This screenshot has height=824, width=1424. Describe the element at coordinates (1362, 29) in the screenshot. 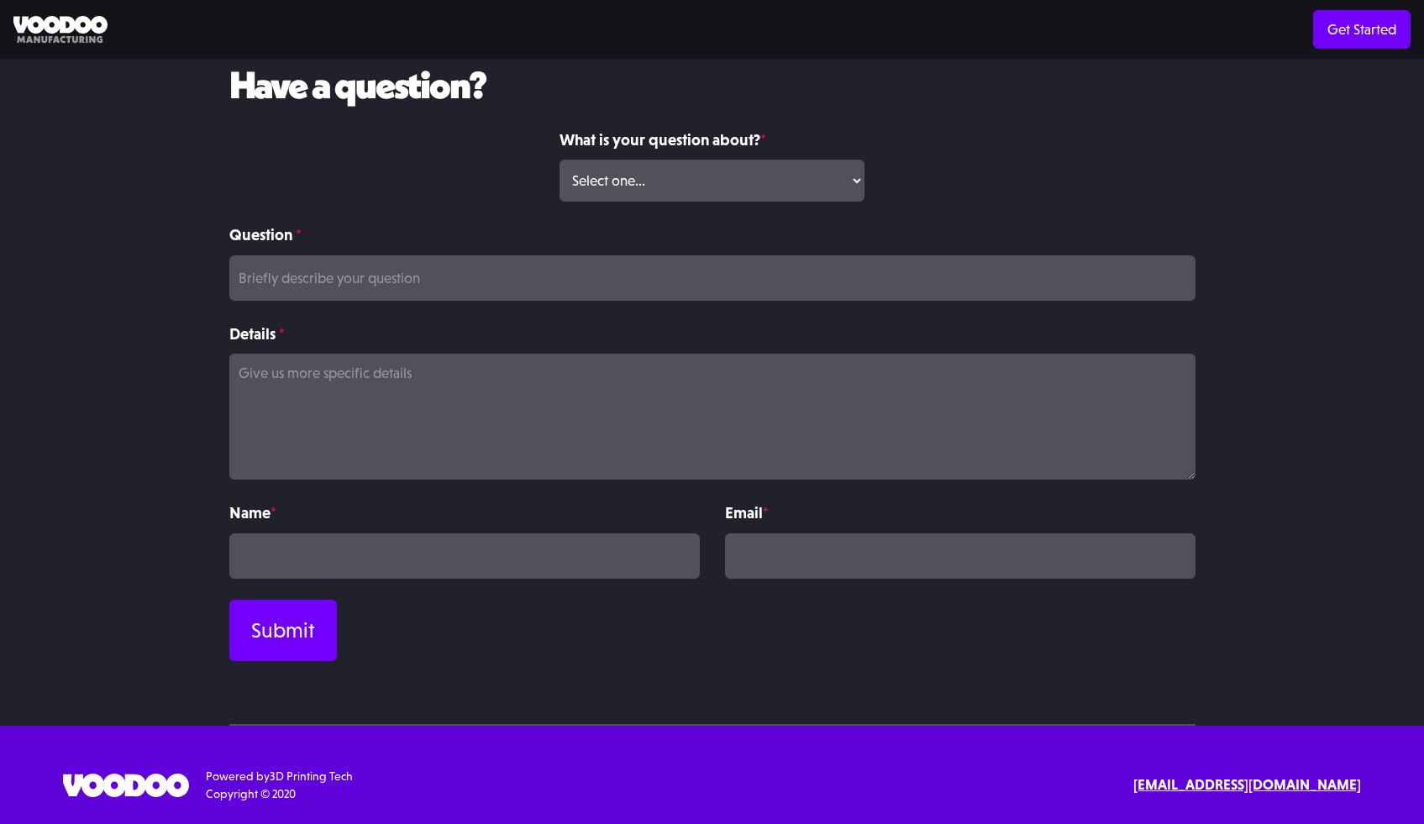

I see `a: Get Started` at that location.